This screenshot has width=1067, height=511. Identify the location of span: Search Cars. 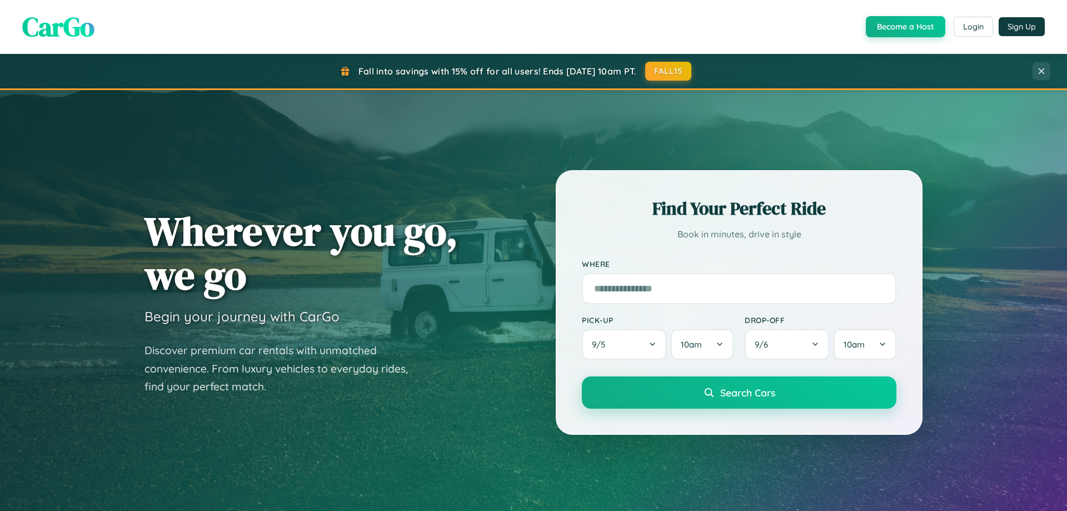
(748, 392).